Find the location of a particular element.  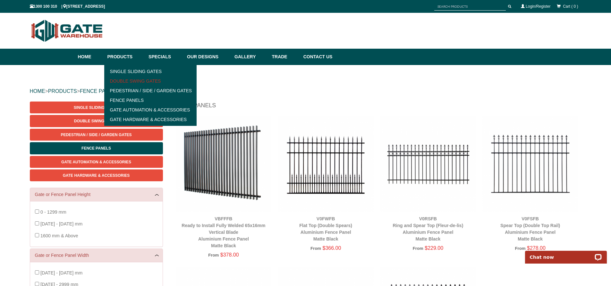

img: V0FWFB - Flat Top (Double Spears) - Aluminium Fence Panel - Matte Black - Gate Warehouse is located at coordinates (325, 164).